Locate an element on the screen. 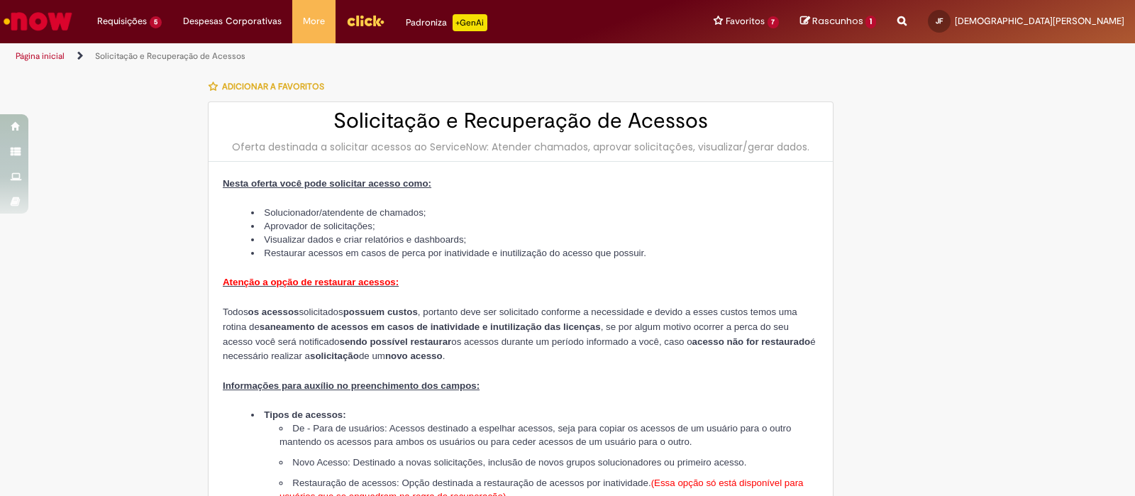 This screenshot has height=496, width=1135. div: Oferta destinada a solicitar acessos ao ServiceNow: Atender chamados, aprovar solicitações, visua... is located at coordinates (521, 147).